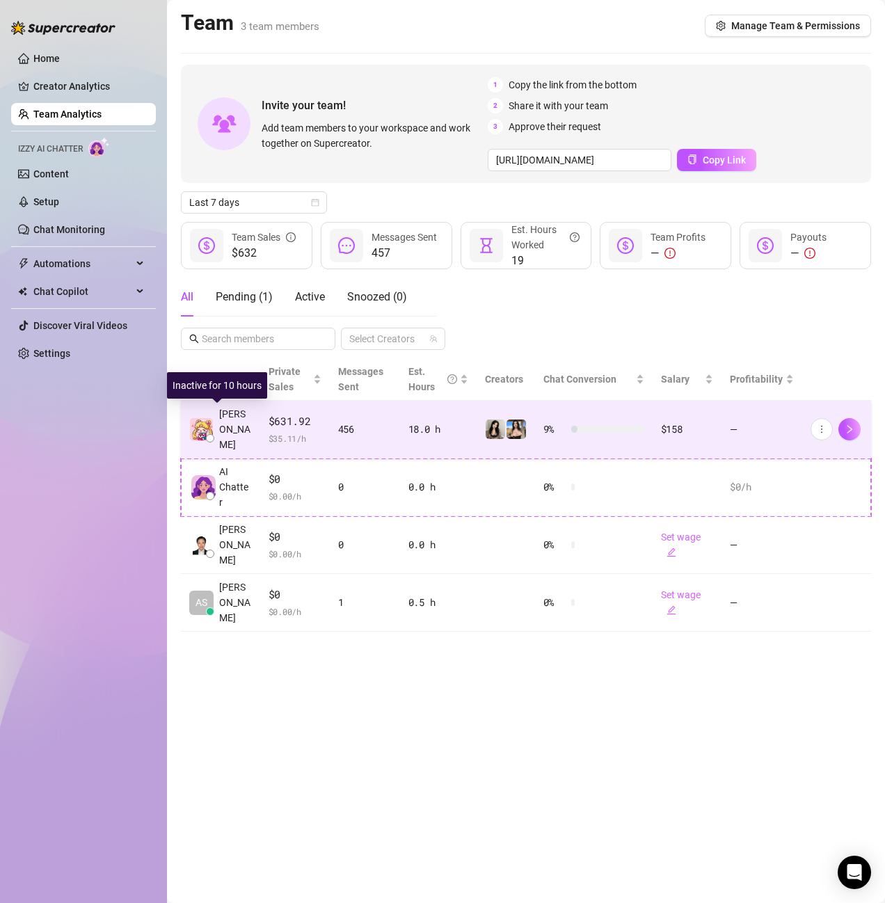 The height and width of the screenshot is (903, 885). Describe the element at coordinates (495, 127) in the screenshot. I see `span: 3` at that location.